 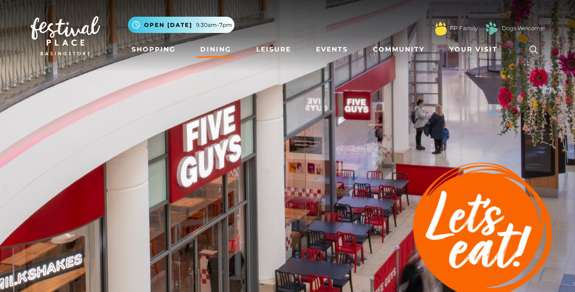 I want to click on a: Dining, so click(x=216, y=49).